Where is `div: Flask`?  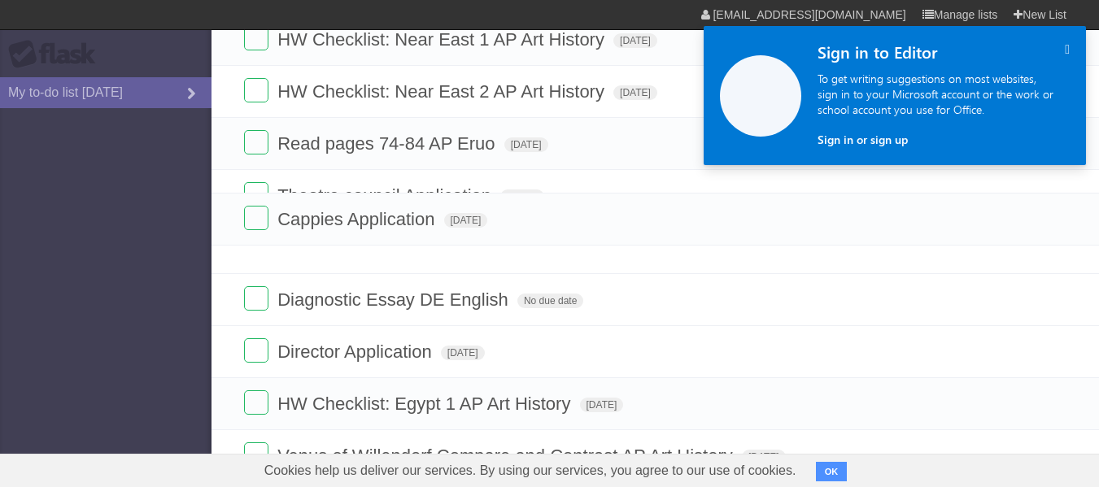 div: Flask is located at coordinates (57, 54).